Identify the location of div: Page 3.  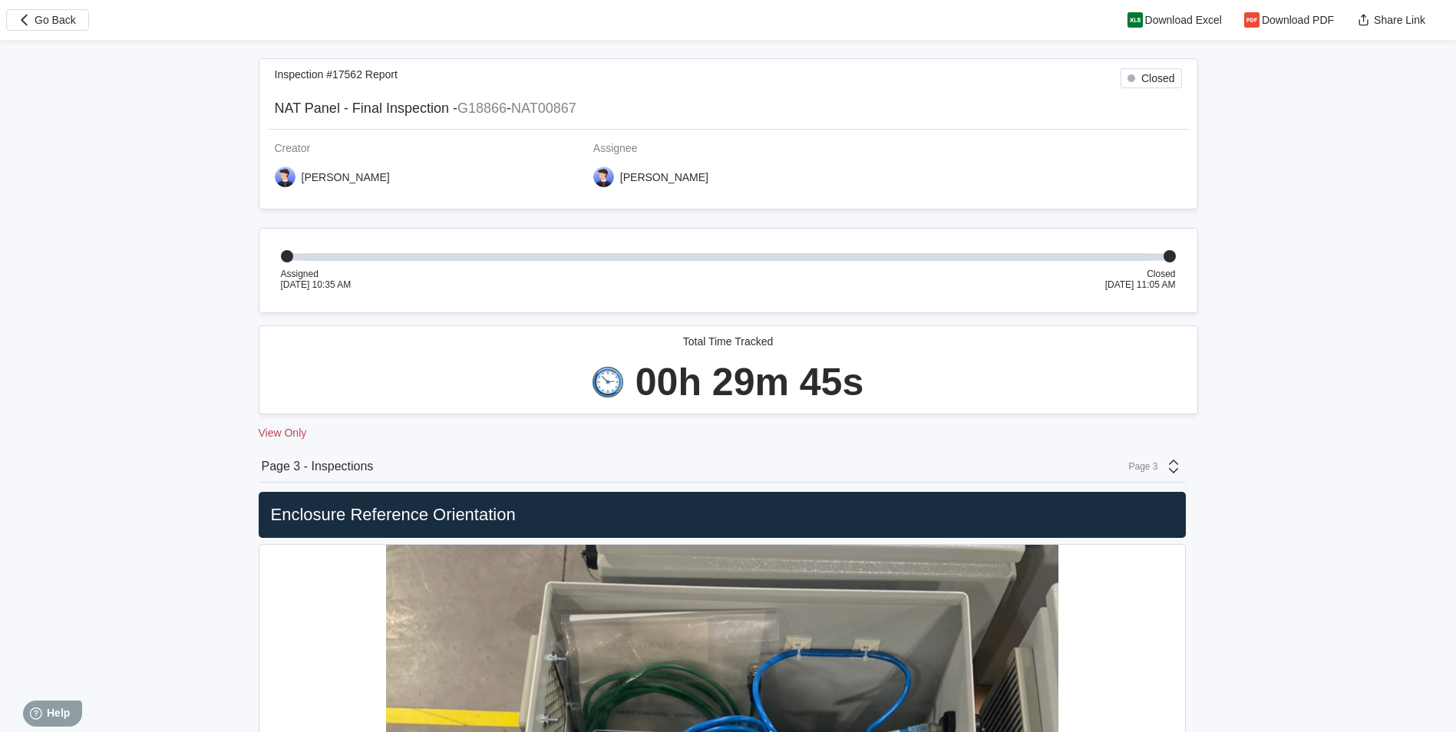
(1139, 467).